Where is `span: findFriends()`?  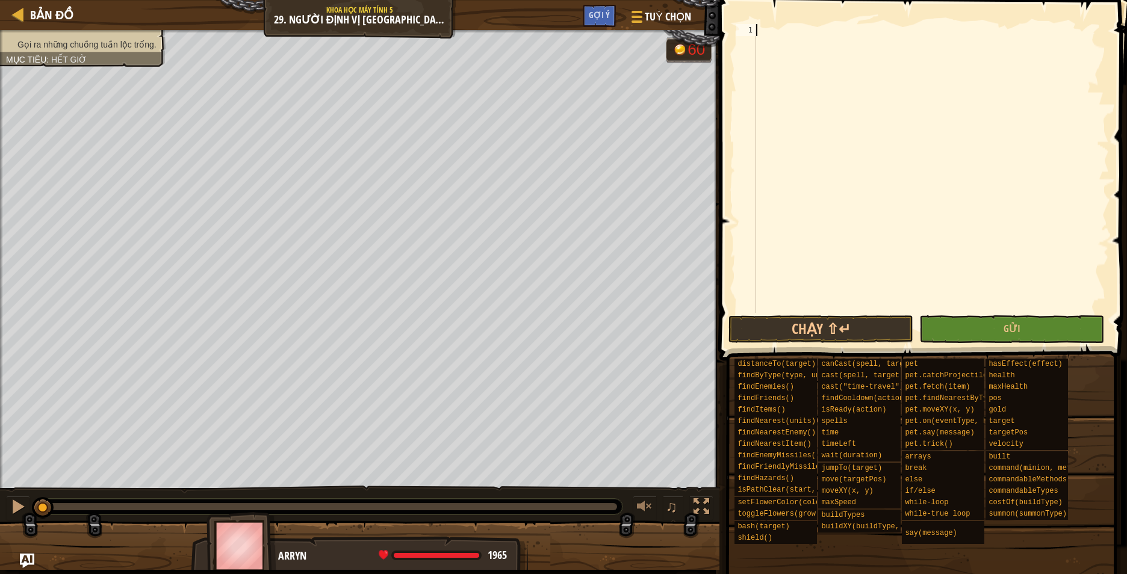
span: findFriends() is located at coordinates (766, 399).